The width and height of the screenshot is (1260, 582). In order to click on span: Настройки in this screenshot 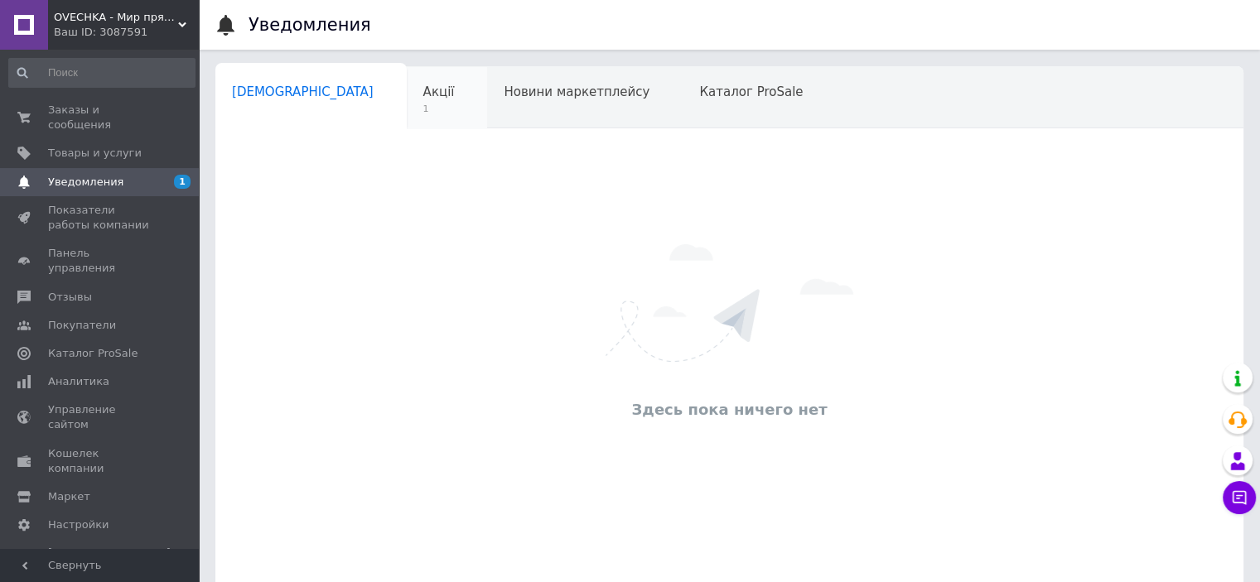, I will do `click(78, 525)`.